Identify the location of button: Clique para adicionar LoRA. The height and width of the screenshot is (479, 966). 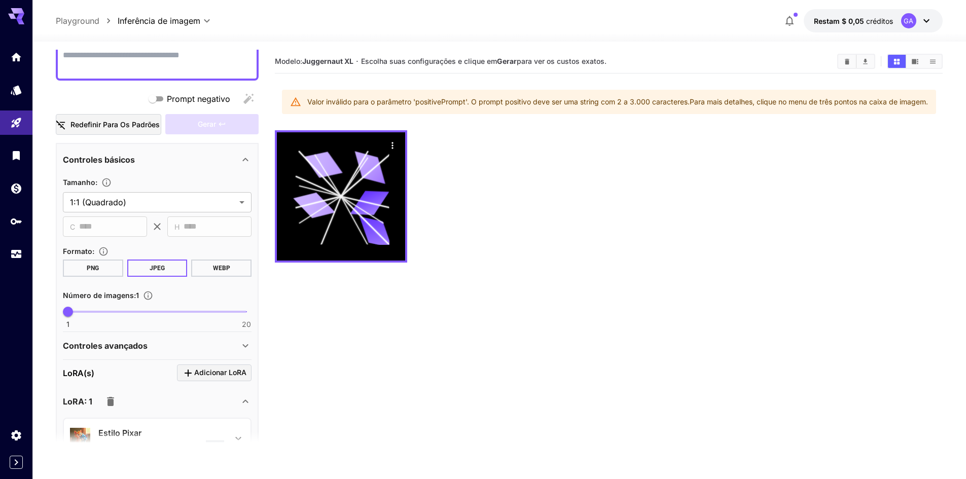
(214, 373).